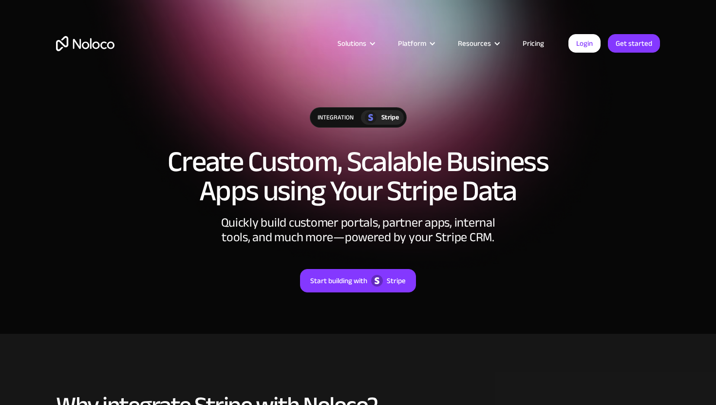  What do you see at coordinates (533, 43) in the screenshot?
I see `a: Pricing` at bounding box center [533, 43].